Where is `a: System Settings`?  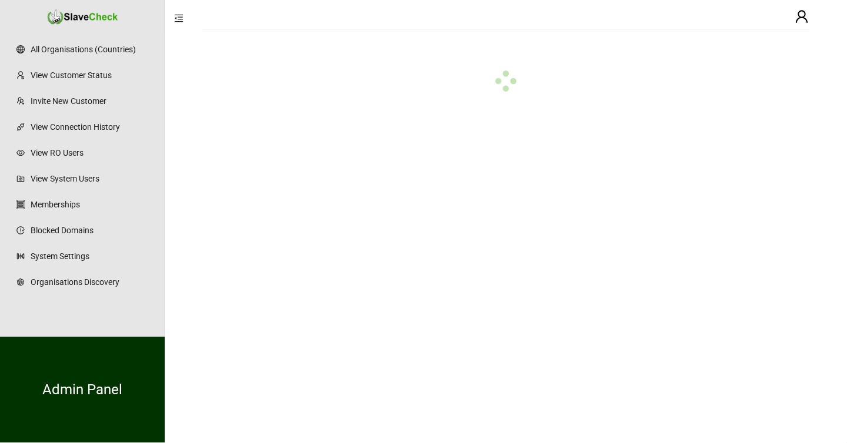
a: System Settings is located at coordinates (91, 256).